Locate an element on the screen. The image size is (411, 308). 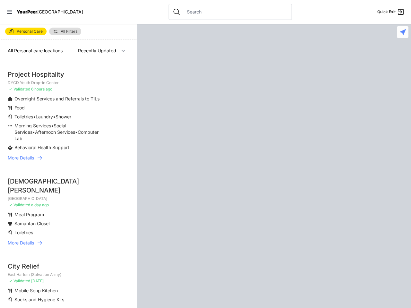
a: All Filters is located at coordinates (65, 31).